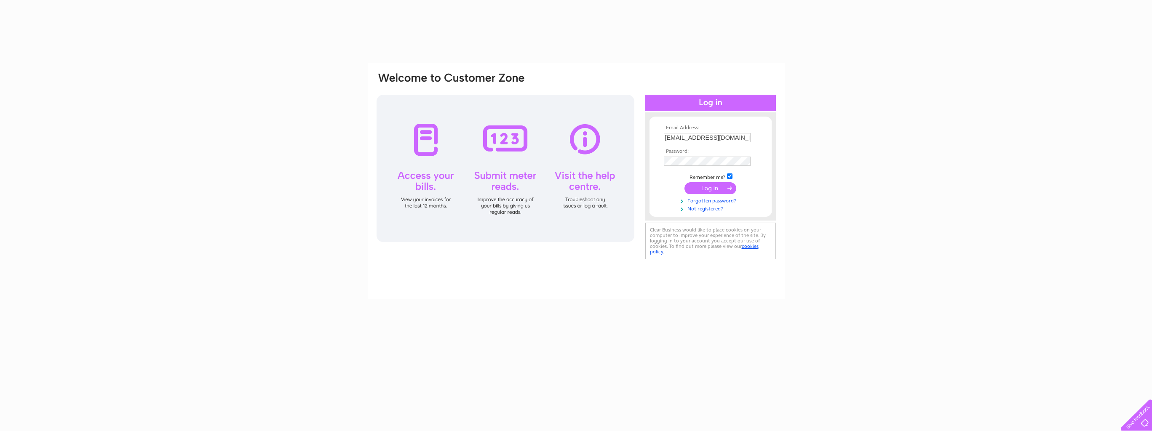 The height and width of the screenshot is (431, 1152). Describe the element at coordinates (710, 188) in the screenshot. I see `input: Submit` at that location.